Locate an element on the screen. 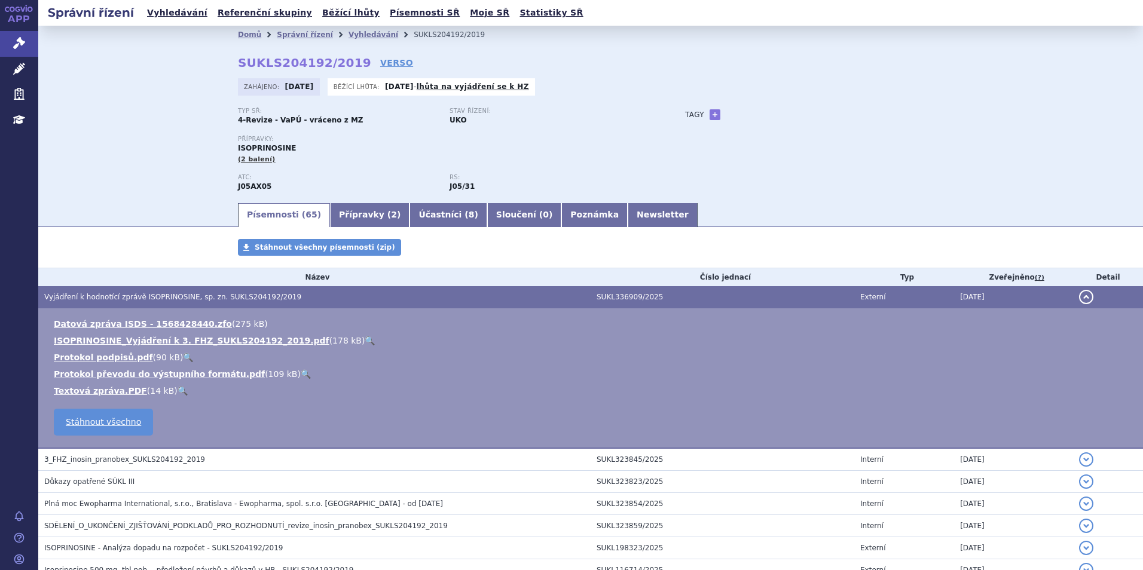  a: Poznámka is located at coordinates (594, 215).